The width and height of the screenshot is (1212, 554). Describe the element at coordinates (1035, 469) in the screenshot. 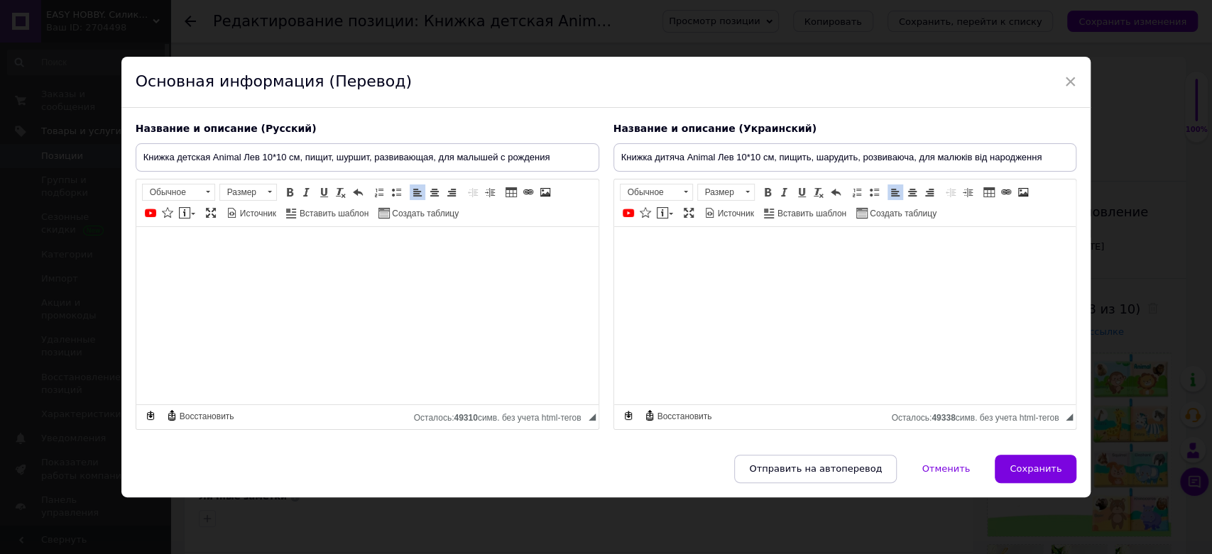

I see `button: Сохранить` at that location.